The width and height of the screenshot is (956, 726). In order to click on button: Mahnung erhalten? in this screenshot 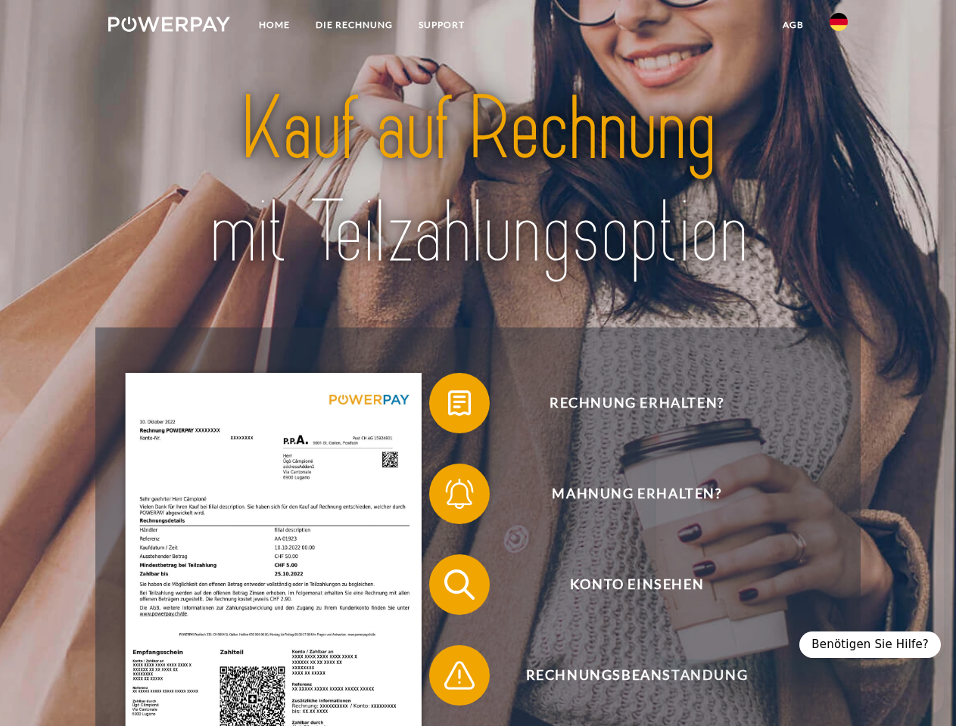, I will do `click(626, 494)`.